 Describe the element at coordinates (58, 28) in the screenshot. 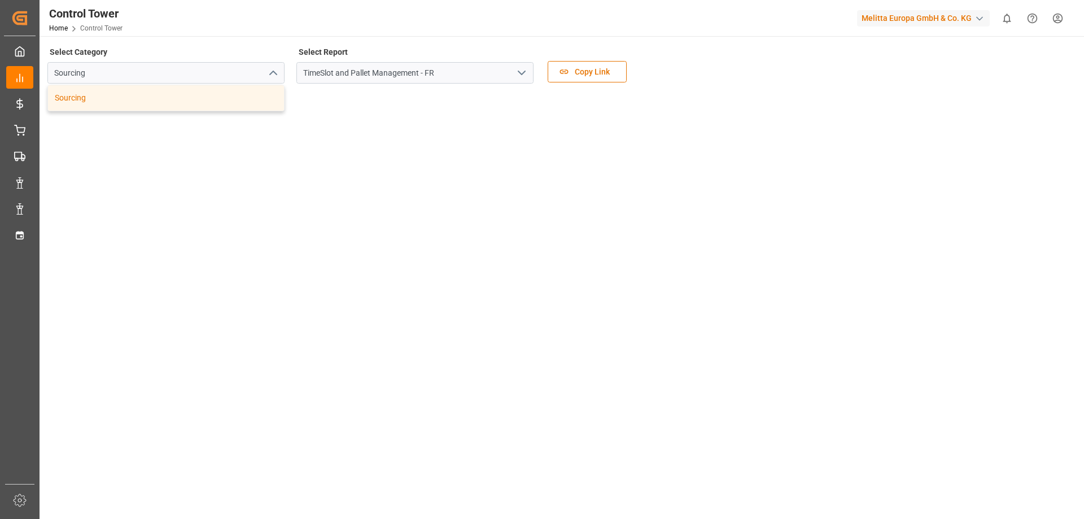

I see `a: Home` at that location.